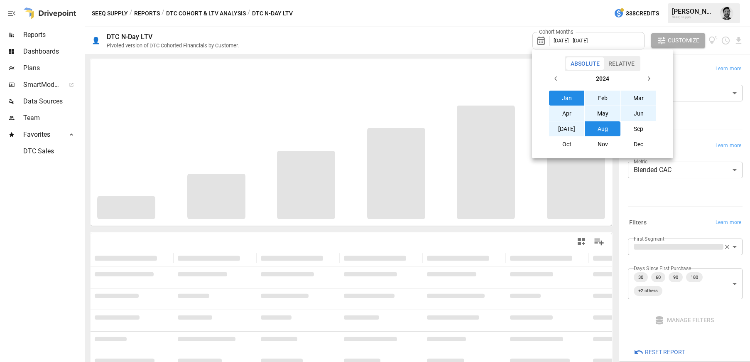 The width and height of the screenshot is (750, 362). What do you see at coordinates (603, 113) in the screenshot?
I see `button: May` at bounding box center [603, 113].